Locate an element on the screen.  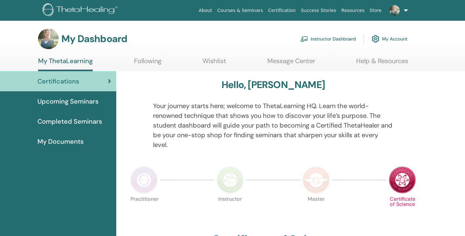
img: Certificate of Science is located at coordinates (403, 180).